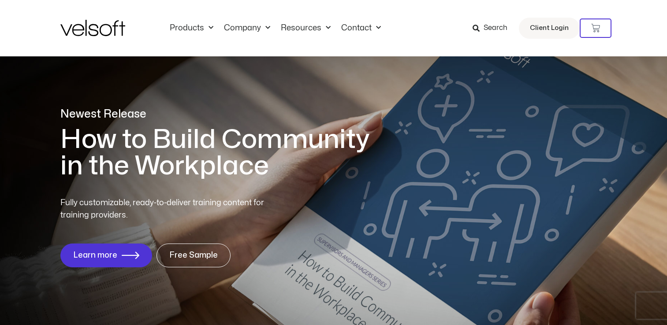 The height and width of the screenshot is (325, 667). I want to click on a: ResourcesMenu Toggle, so click(306, 28).